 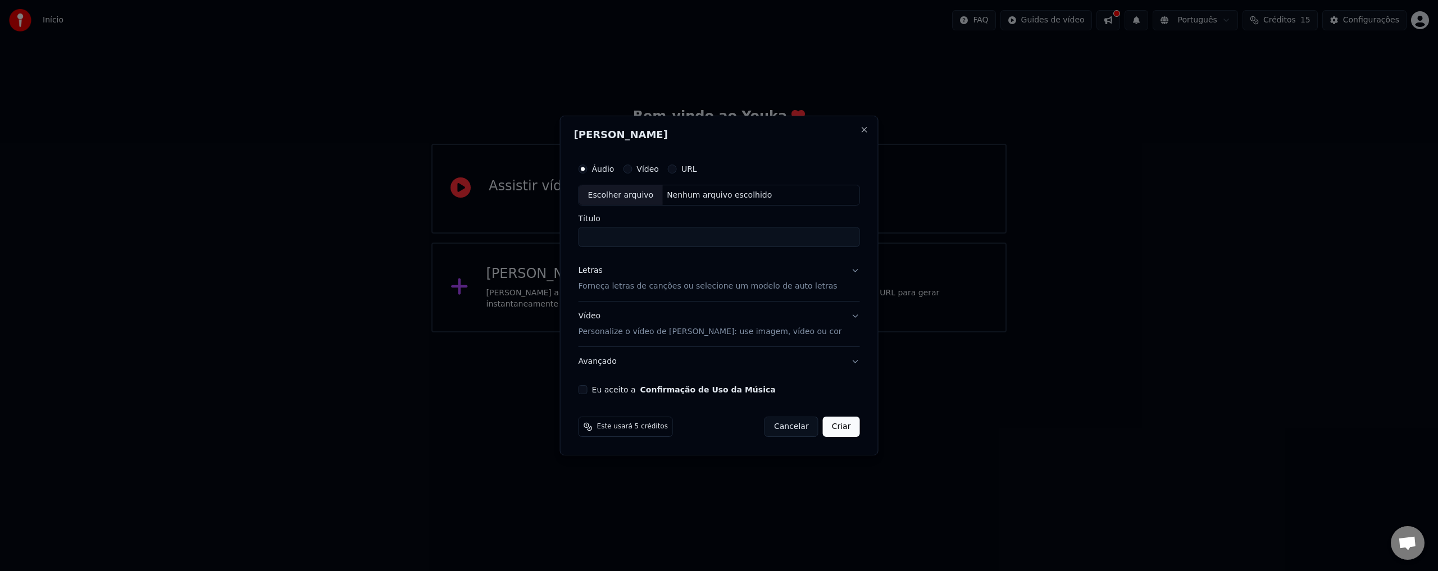 What do you see at coordinates (719, 279) in the screenshot?
I see `button: LetrasForneça letras de canções ou selecione um modelo de auto letras` at bounding box center [719, 279].